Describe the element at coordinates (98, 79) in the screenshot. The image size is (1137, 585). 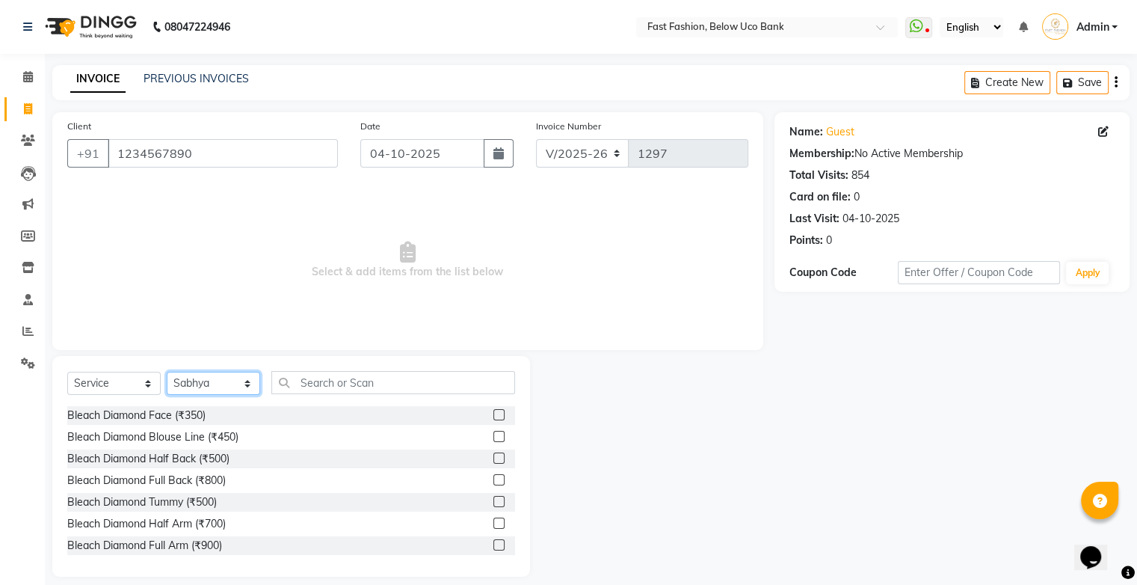
I see `a: INVOICE` at that location.